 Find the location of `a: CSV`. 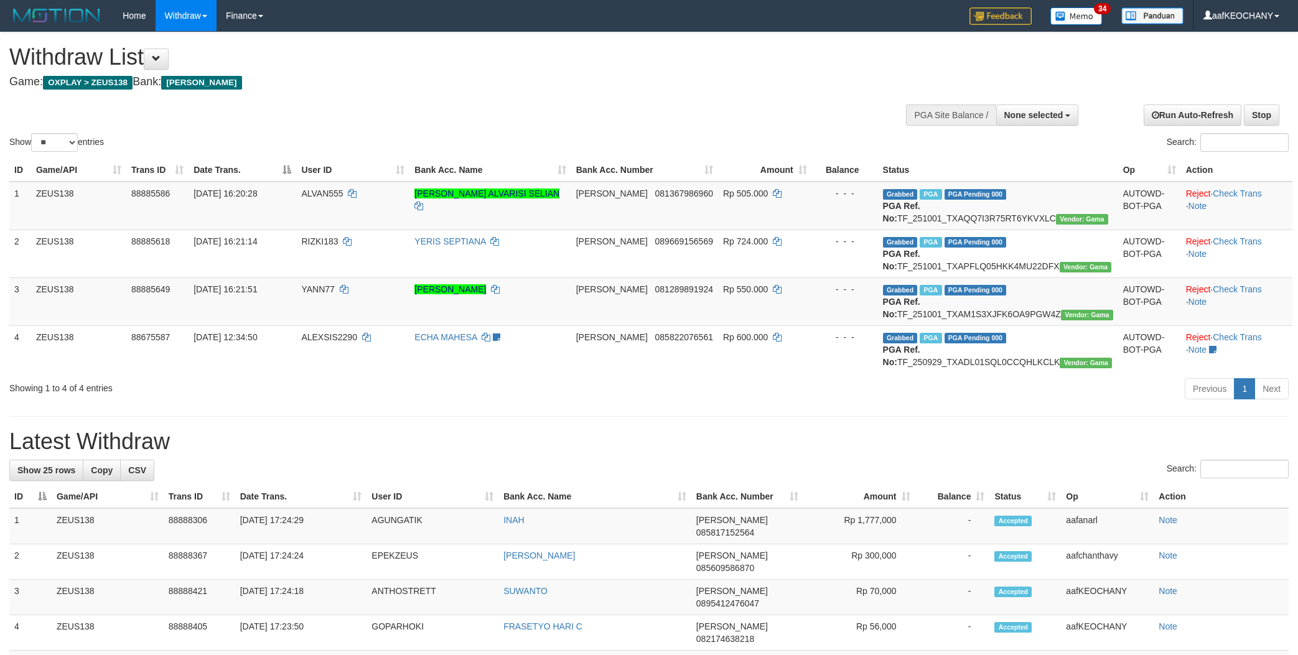

a: CSV is located at coordinates (137, 470).